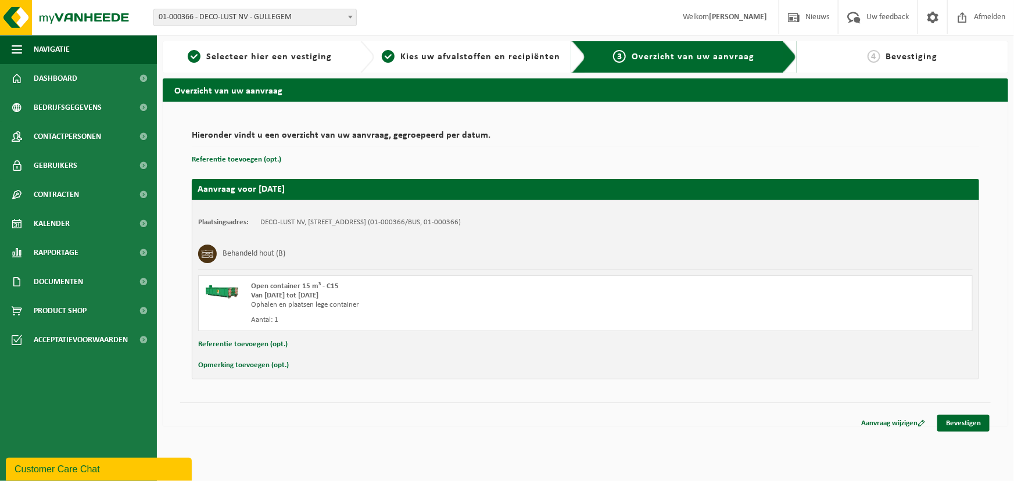  What do you see at coordinates (620, 56) in the screenshot?
I see `span: 3` at bounding box center [620, 56].